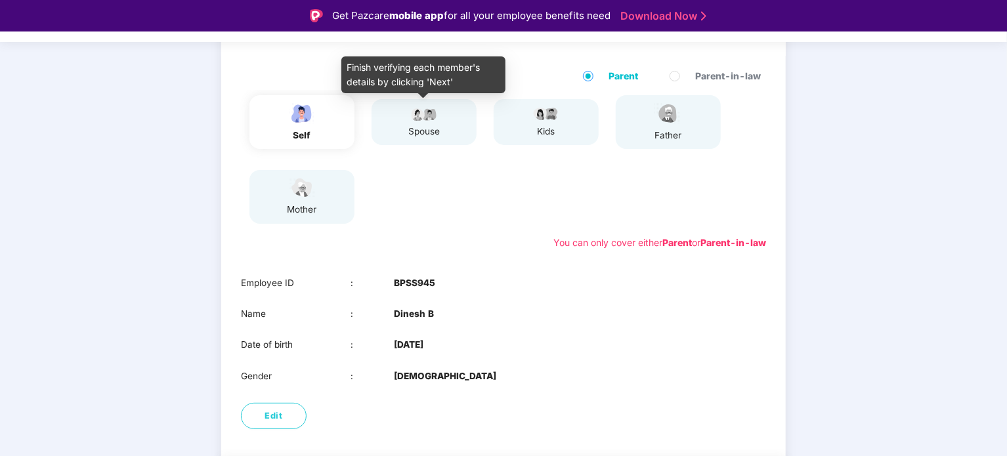 Image resolution: width=1007 pixels, height=456 pixels. What do you see at coordinates (274, 416) in the screenshot?
I see `button: Edit` at bounding box center [274, 416].